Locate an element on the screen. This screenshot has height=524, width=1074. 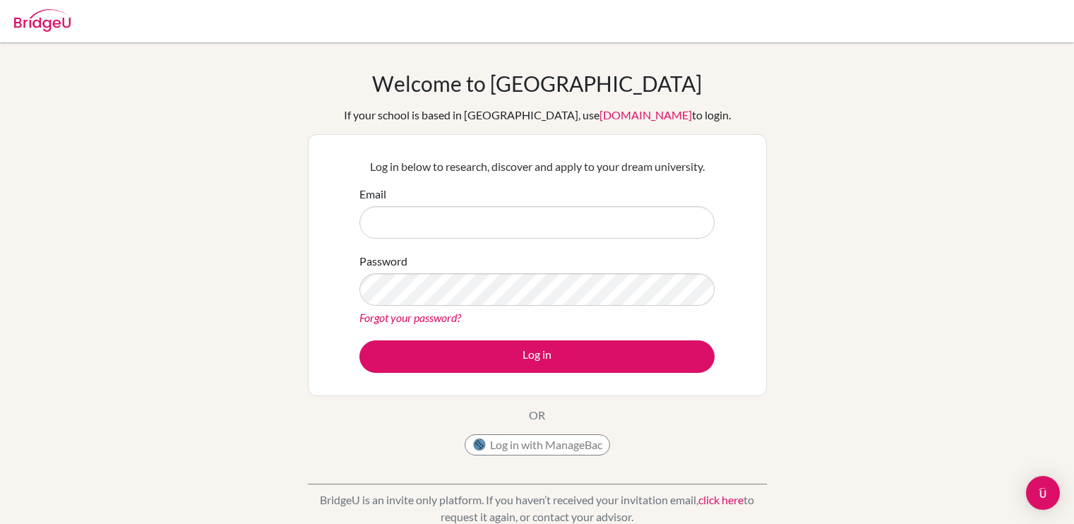
label: Password is located at coordinates (384, 261).